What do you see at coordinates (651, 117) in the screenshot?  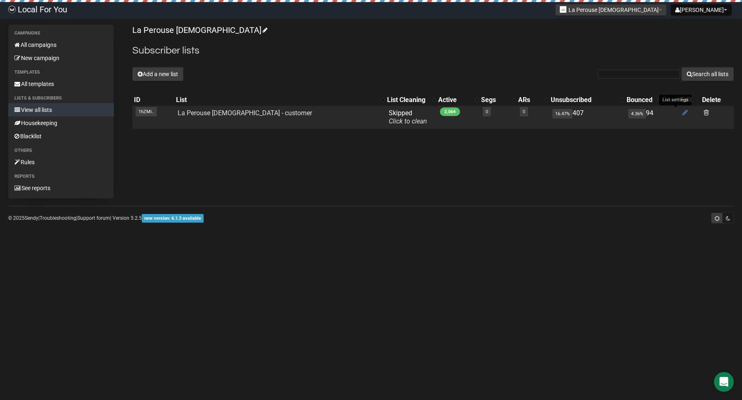 I see `td: 94` at bounding box center [651, 117].